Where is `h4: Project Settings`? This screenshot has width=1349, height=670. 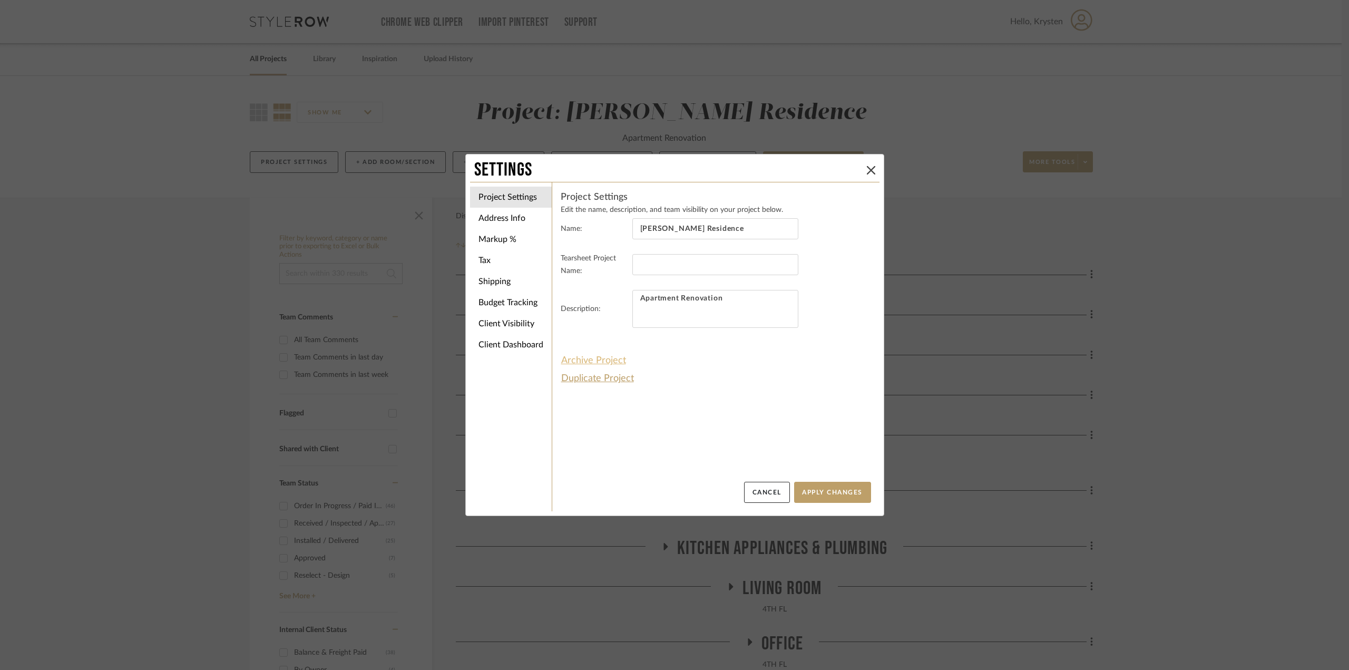
h4: Project Settings is located at coordinates (716, 197).